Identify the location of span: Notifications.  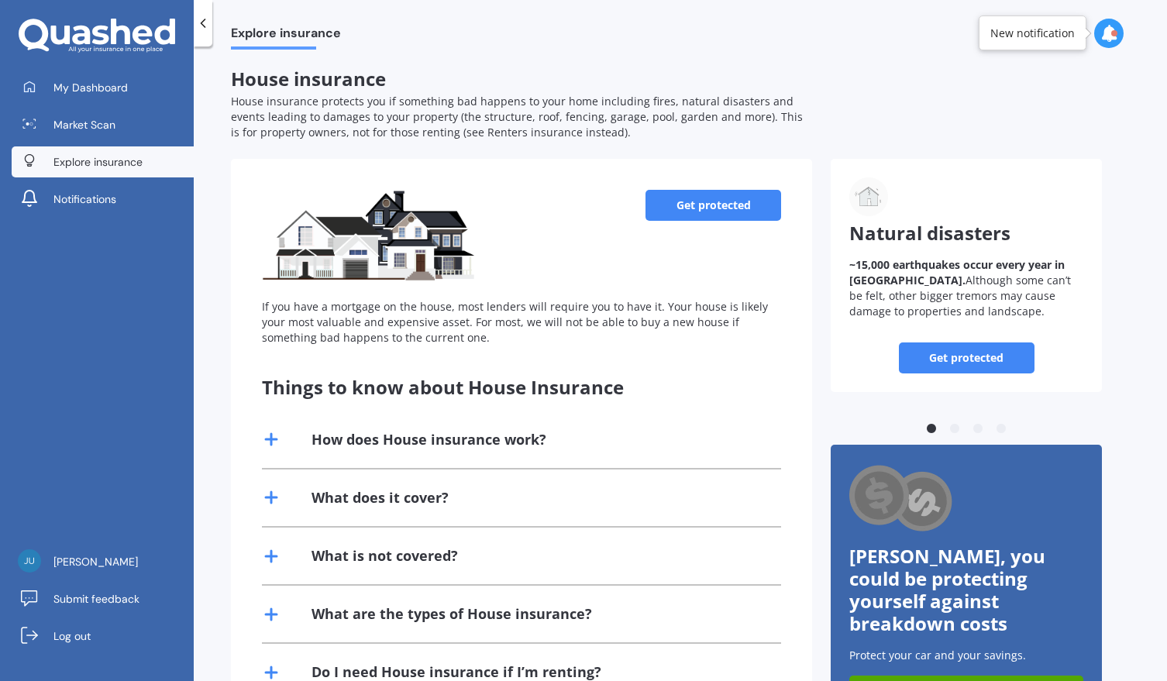
(84, 199).